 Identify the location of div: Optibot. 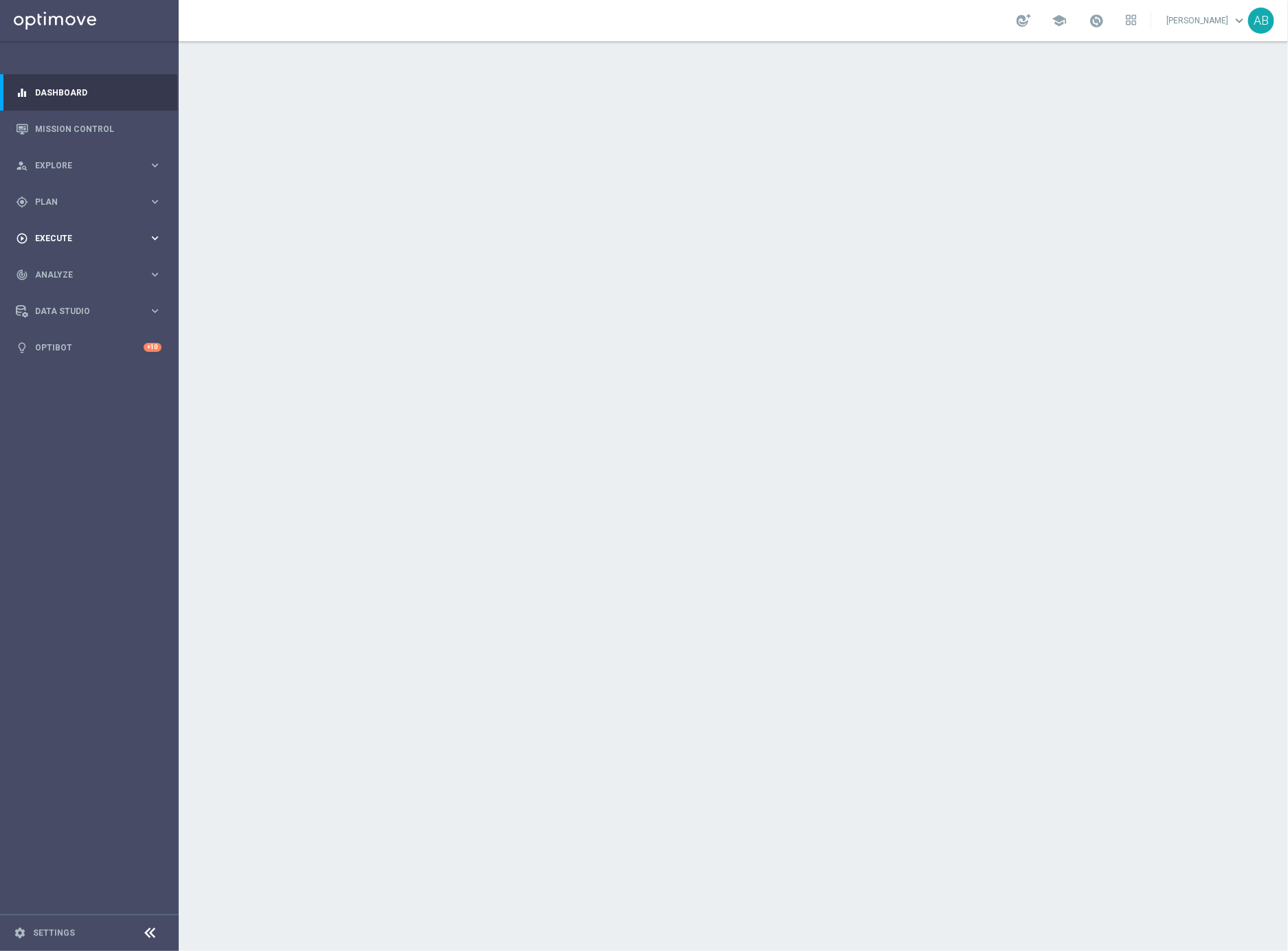
(88, 347).